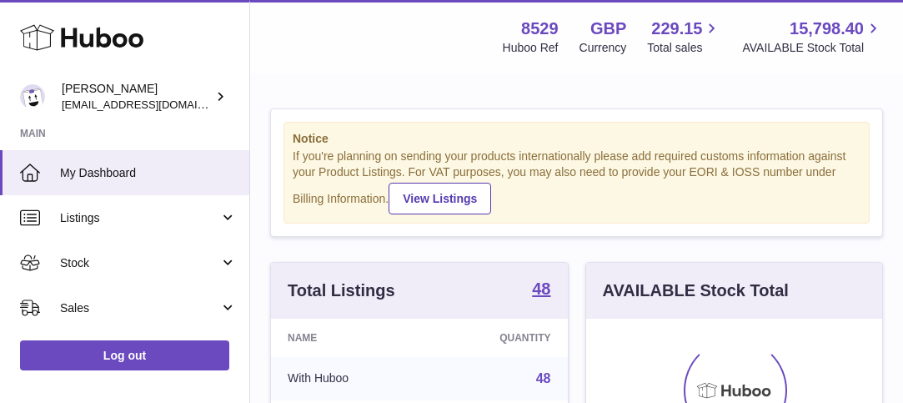 This screenshot has width=903, height=403. I want to click on span: Stock, so click(139, 263).